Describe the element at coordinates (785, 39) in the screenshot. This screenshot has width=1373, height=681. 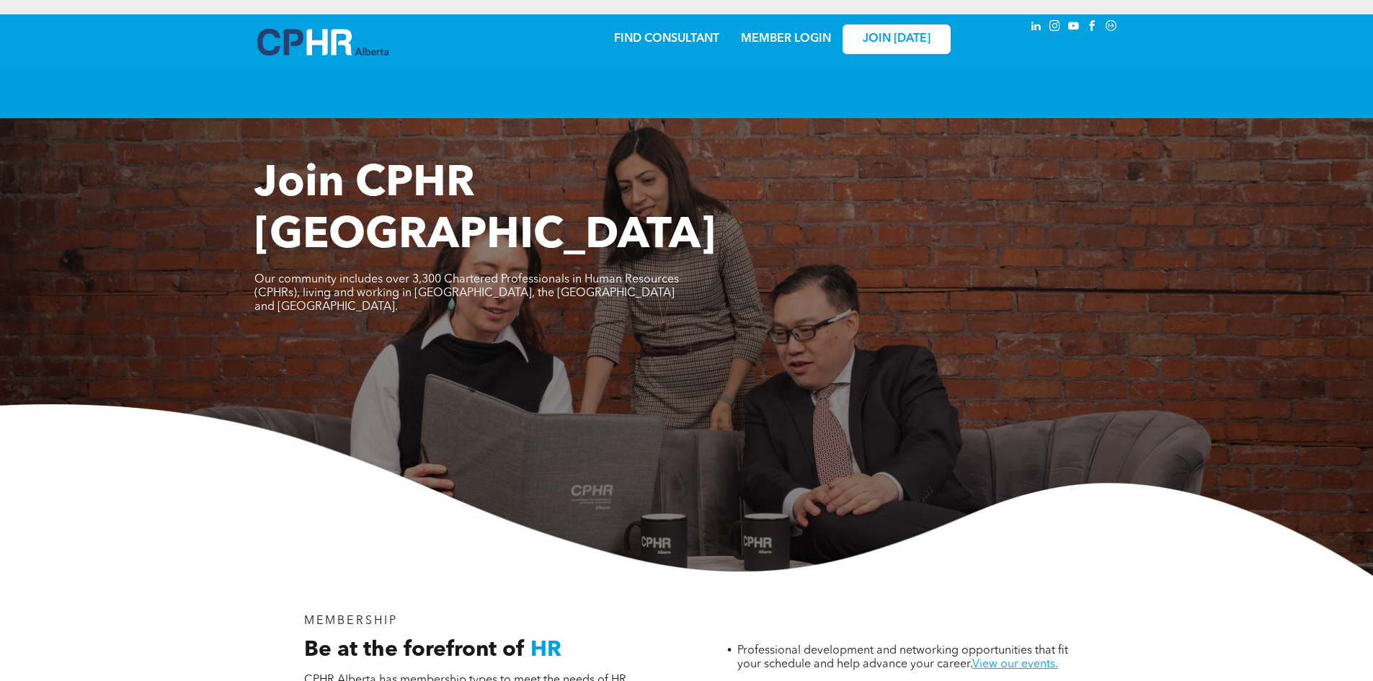
I see `a: MEMBER LOGIN` at that location.